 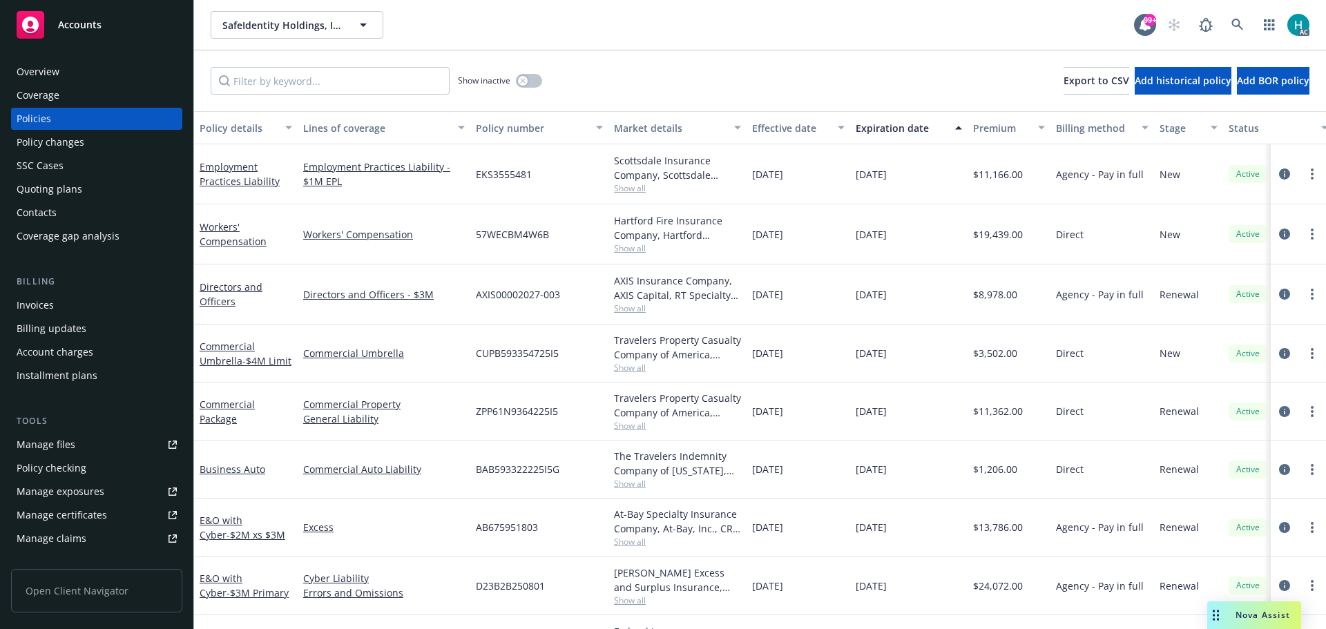 What do you see at coordinates (1237, 25) in the screenshot?
I see `a: Search` at bounding box center [1237, 25].